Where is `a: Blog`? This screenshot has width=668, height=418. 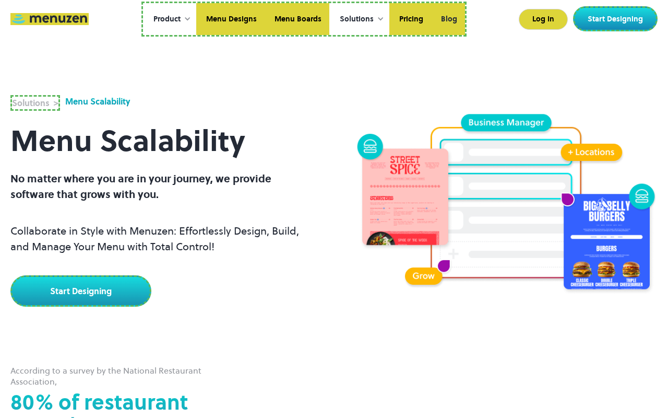 a: Blog is located at coordinates (448, 19).